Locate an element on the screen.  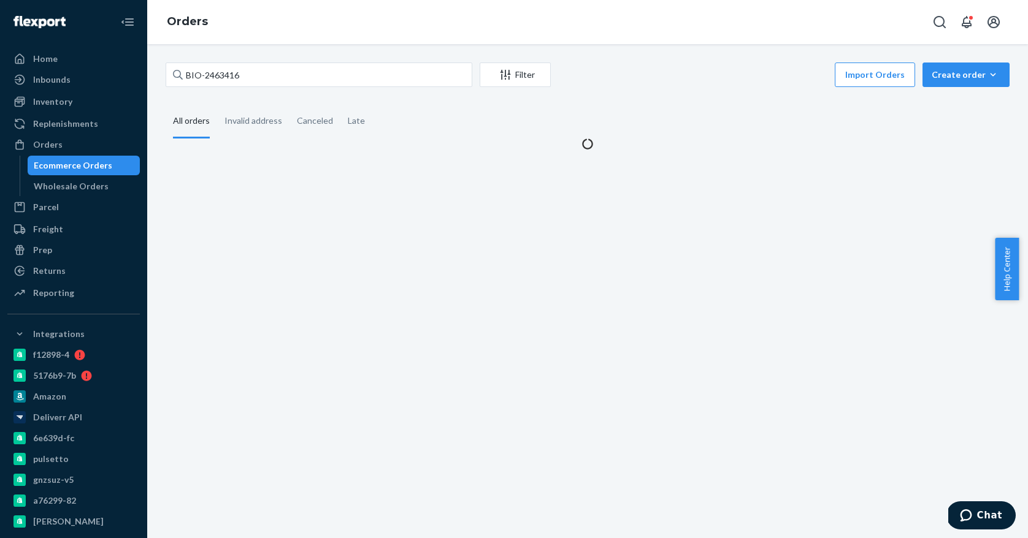
div: Orders is located at coordinates (48, 145).